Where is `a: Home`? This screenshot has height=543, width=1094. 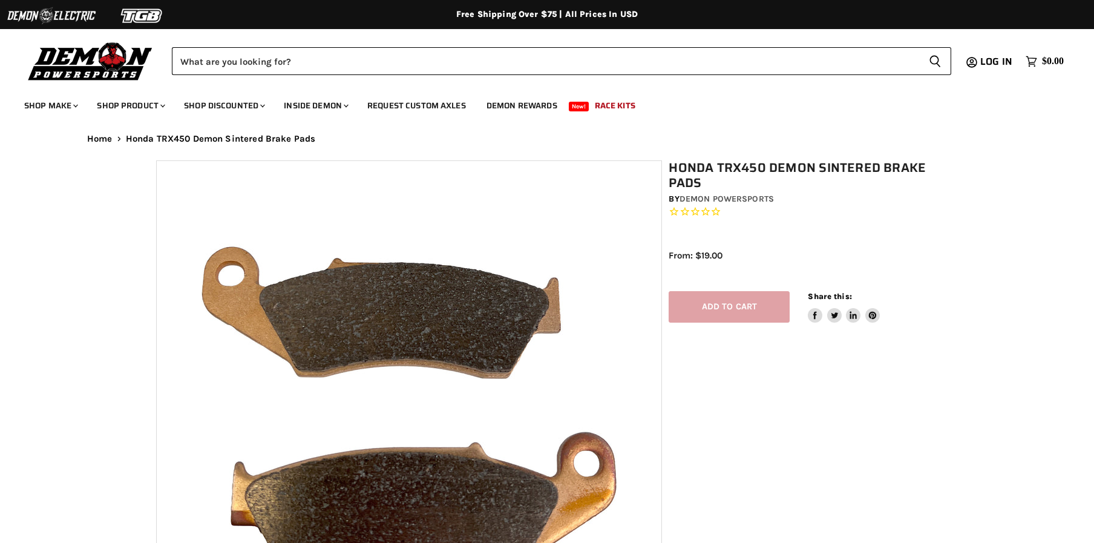
a: Home is located at coordinates (100, 139).